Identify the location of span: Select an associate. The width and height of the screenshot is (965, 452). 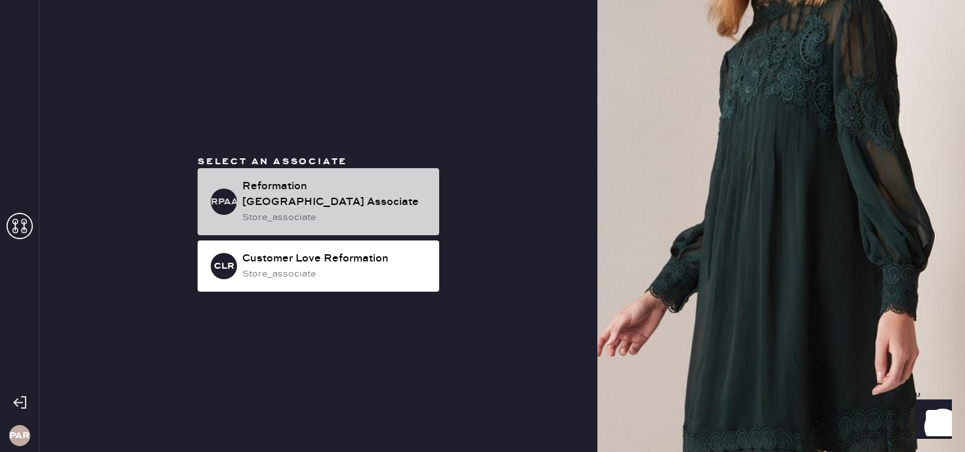
(272, 161).